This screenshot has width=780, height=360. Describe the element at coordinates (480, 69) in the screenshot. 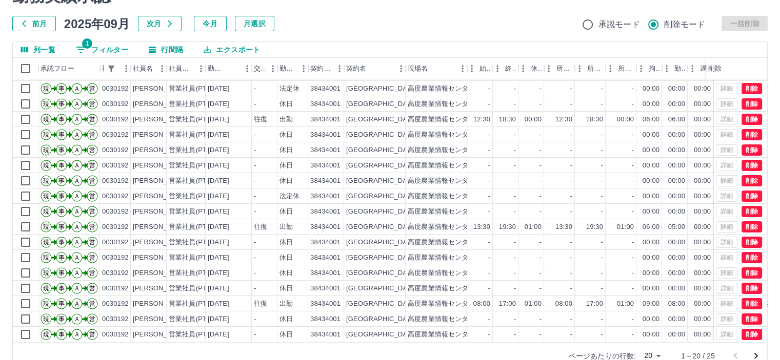

I see `div: 始業` at that location.